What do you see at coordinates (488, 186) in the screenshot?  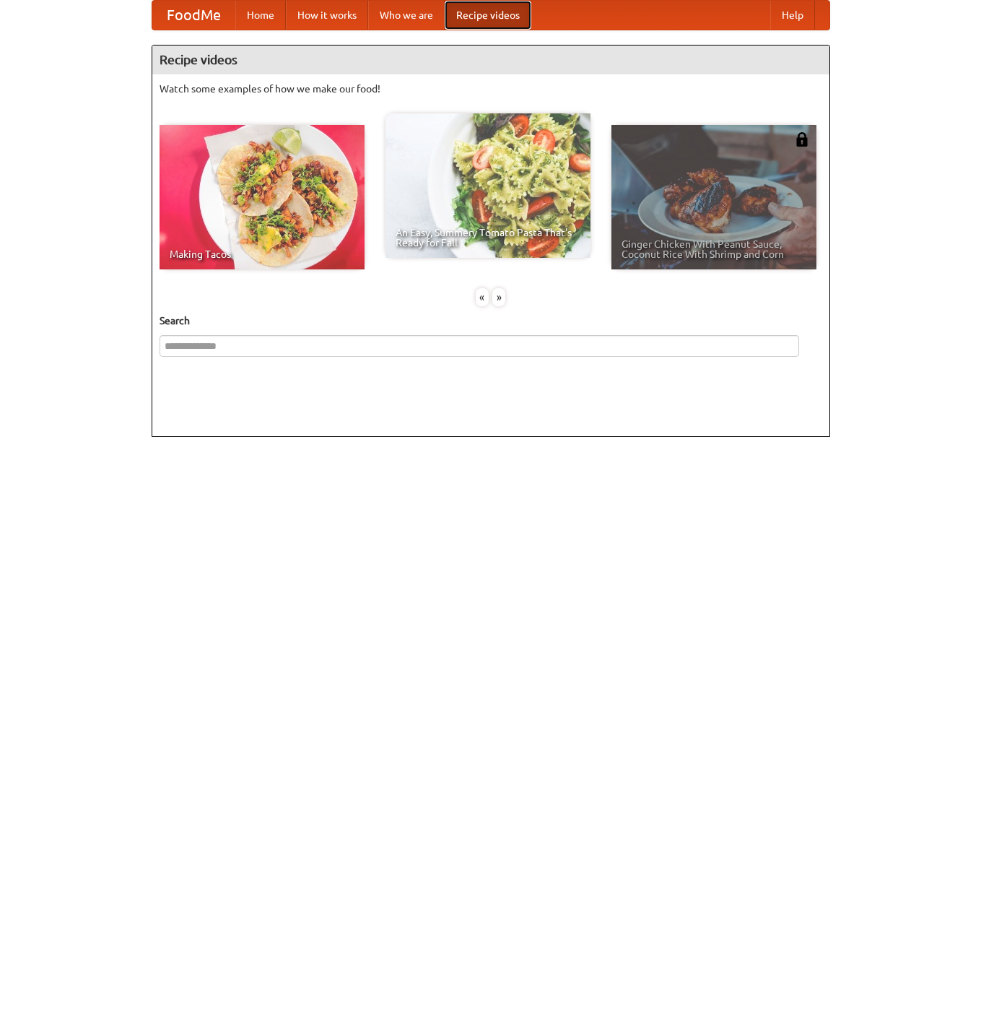 I see `a: An Easy, Summery Tomato Pasta That's Ready for Fall` at bounding box center [488, 186].